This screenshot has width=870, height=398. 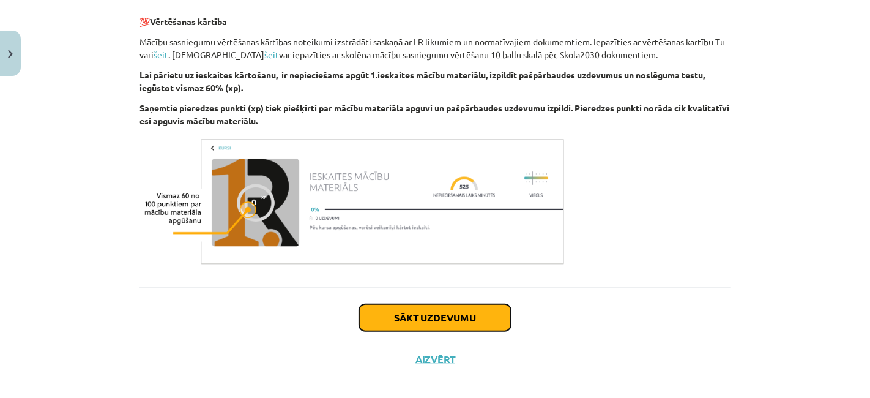 What do you see at coordinates (434, 114) in the screenshot?
I see `b: Saņemtie pieredzes punkti (xp) tiek piešķirti par mācību materiāla apguvi un pašpārbaudes uzdevum...` at bounding box center [434, 114].